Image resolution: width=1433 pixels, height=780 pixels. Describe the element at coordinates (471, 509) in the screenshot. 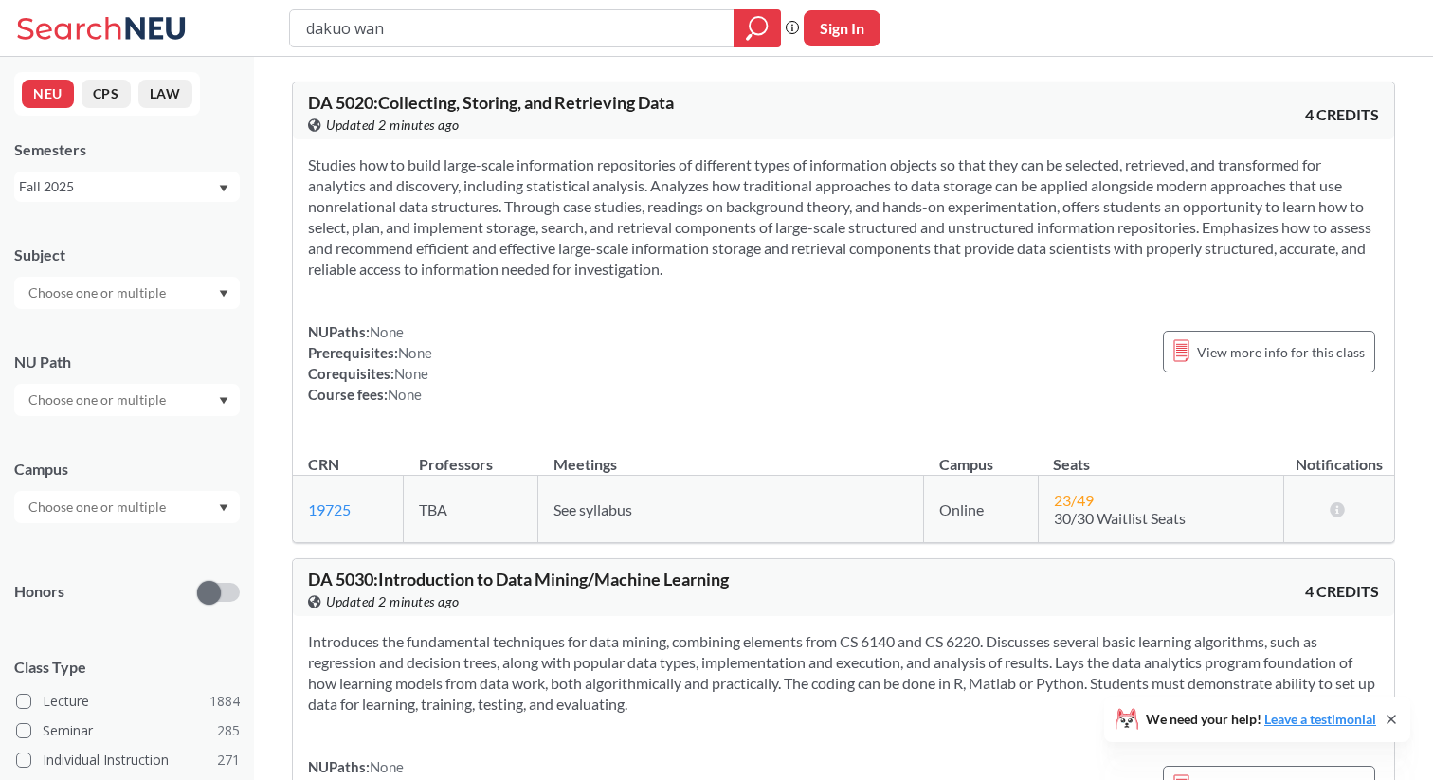

I see `td: TBA` at that location.